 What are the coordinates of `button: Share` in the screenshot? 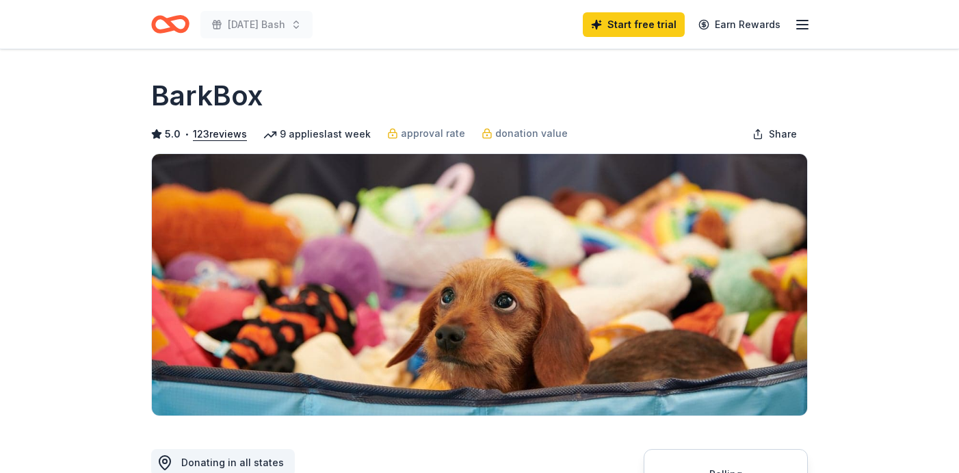 It's located at (774, 134).